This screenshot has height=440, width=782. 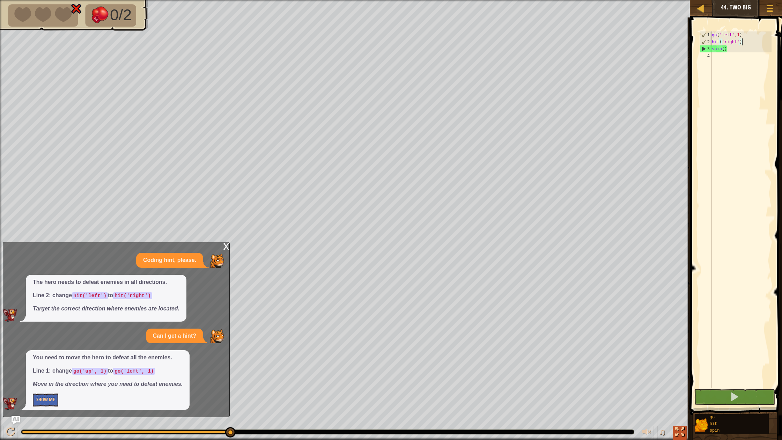 What do you see at coordinates (748, 7) in the screenshot?
I see `span: Ask AI` at bounding box center [748, 7].